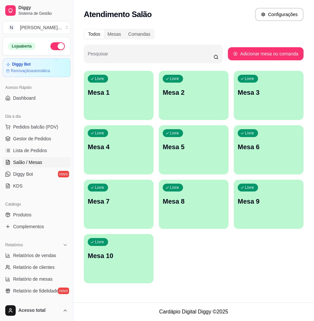  I want to click on button: LivreMesa 4, so click(119, 150).